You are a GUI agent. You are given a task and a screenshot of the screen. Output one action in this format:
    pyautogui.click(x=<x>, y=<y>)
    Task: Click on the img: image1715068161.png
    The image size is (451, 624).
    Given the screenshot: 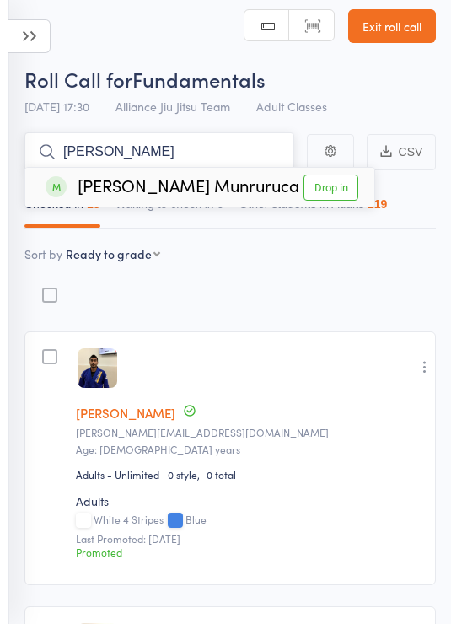 What is the action you would take?
    pyautogui.click(x=97, y=368)
    